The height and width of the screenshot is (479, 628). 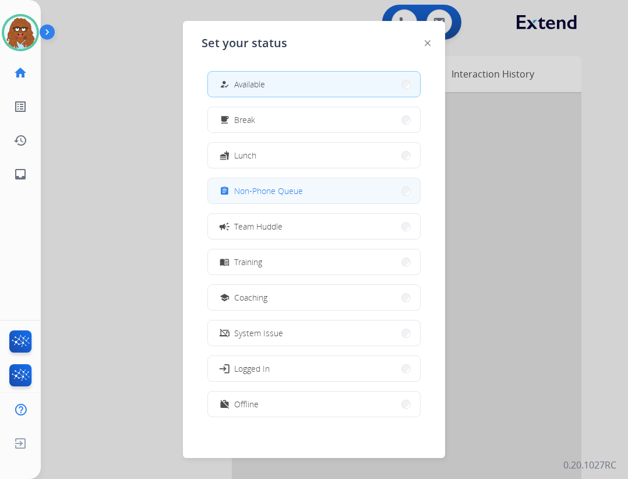 What do you see at coordinates (314, 297) in the screenshot?
I see `button: Coaching` at bounding box center [314, 297].